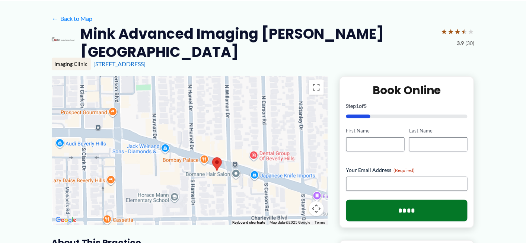  I want to click on img: Google, so click(66, 221).